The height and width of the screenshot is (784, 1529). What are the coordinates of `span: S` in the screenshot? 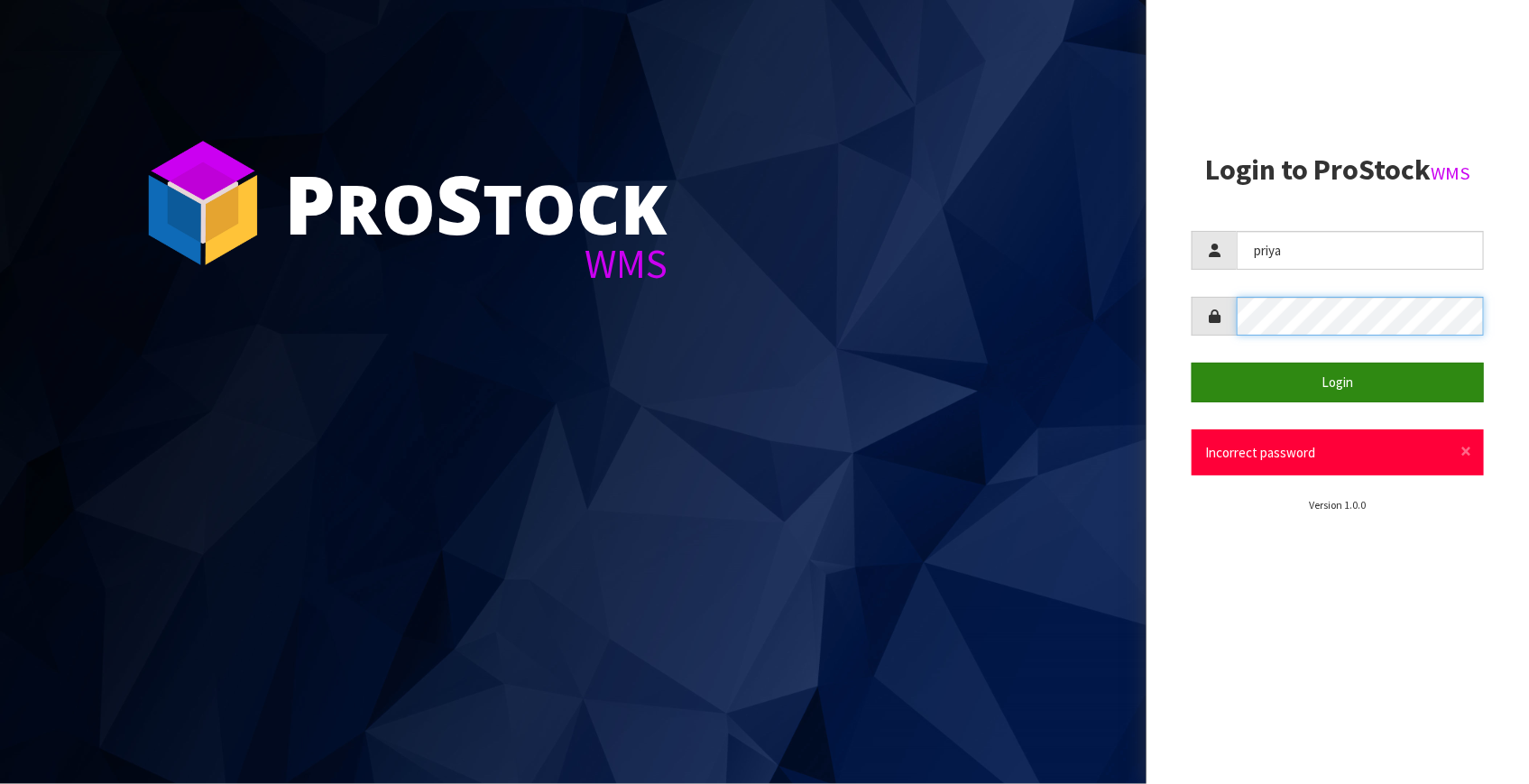 It's located at (459, 203).